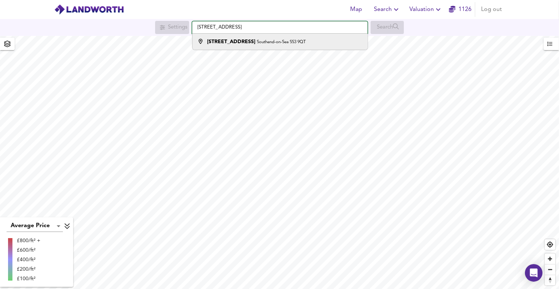  Describe the element at coordinates (29, 260) in the screenshot. I see `div: £400/ft²` at that location.